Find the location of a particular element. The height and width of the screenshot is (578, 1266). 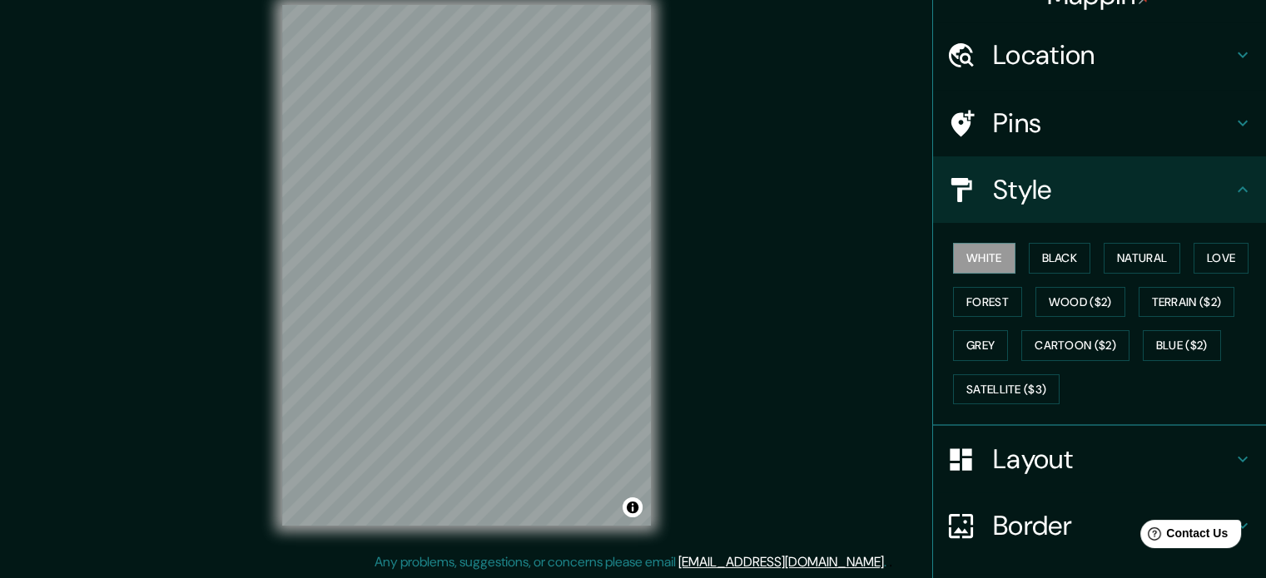

canvas: Map is located at coordinates (466, 265).